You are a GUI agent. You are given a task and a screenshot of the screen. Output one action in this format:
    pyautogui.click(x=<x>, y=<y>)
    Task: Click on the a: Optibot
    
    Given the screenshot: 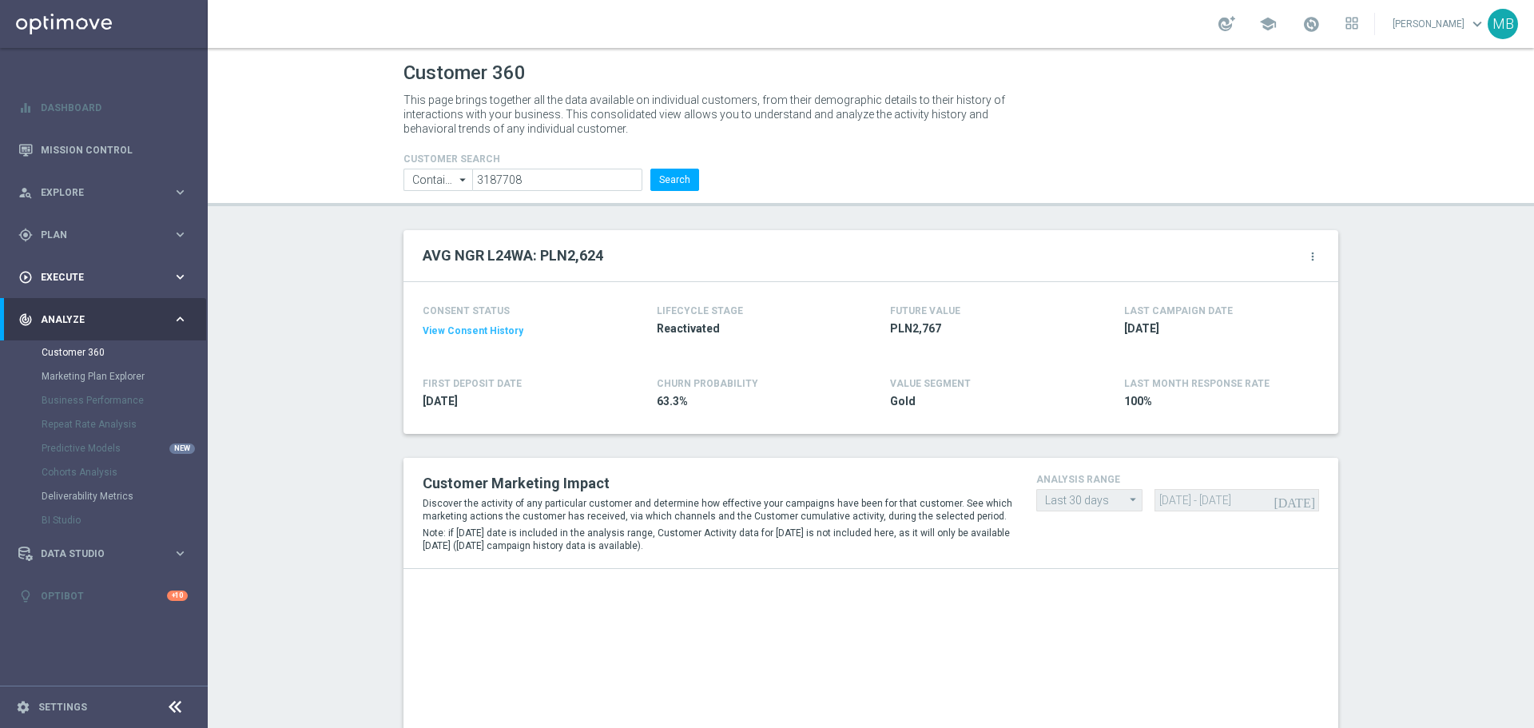 What is the action you would take?
    pyautogui.click(x=104, y=595)
    